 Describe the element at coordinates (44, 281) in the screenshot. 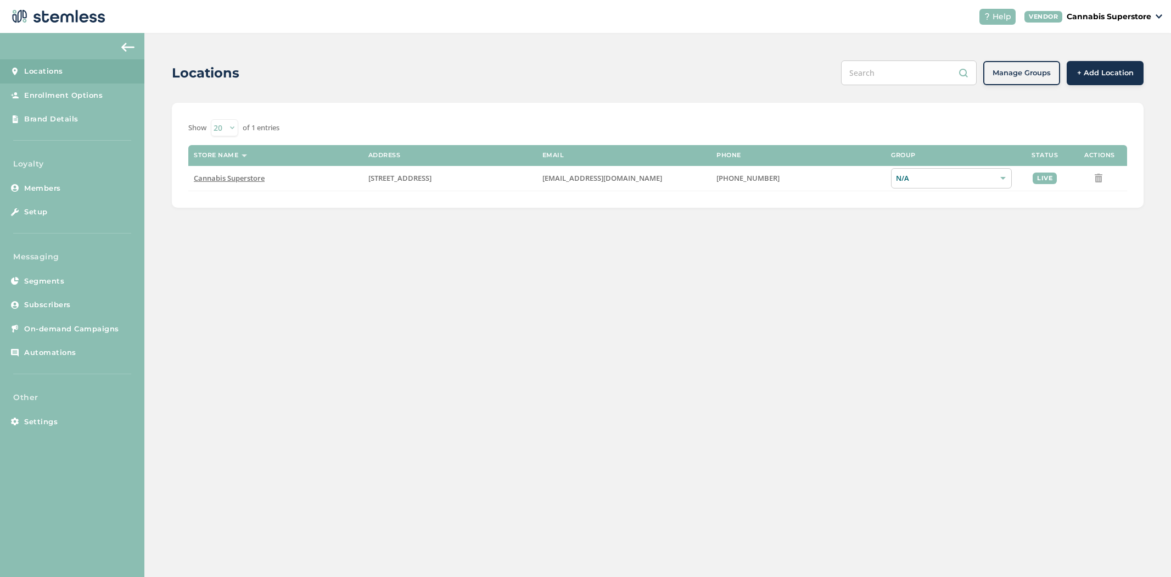

I see `span: Segments` at that location.